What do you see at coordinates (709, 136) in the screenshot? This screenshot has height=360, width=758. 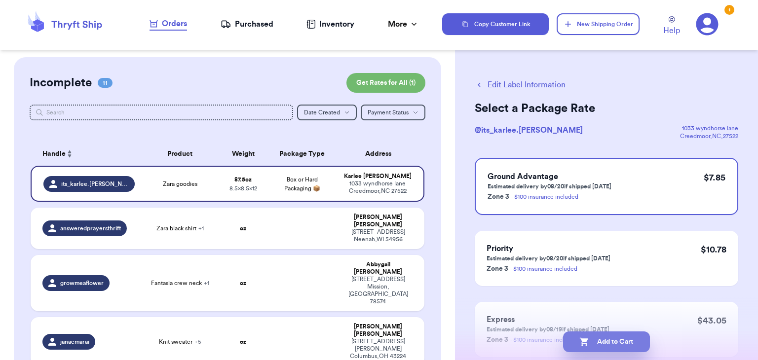 I see `div: Creedmoor , NC , 27522` at bounding box center [709, 136].